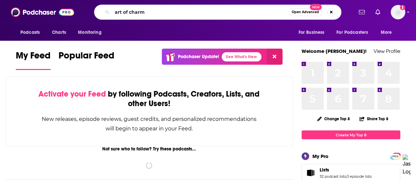 The width and height of the screenshot is (416, 181). What do you see at coordinates (398, 12) in the screenshot?
I see `span: Logged in as RebRoz5` at bounding box center [398, 12].